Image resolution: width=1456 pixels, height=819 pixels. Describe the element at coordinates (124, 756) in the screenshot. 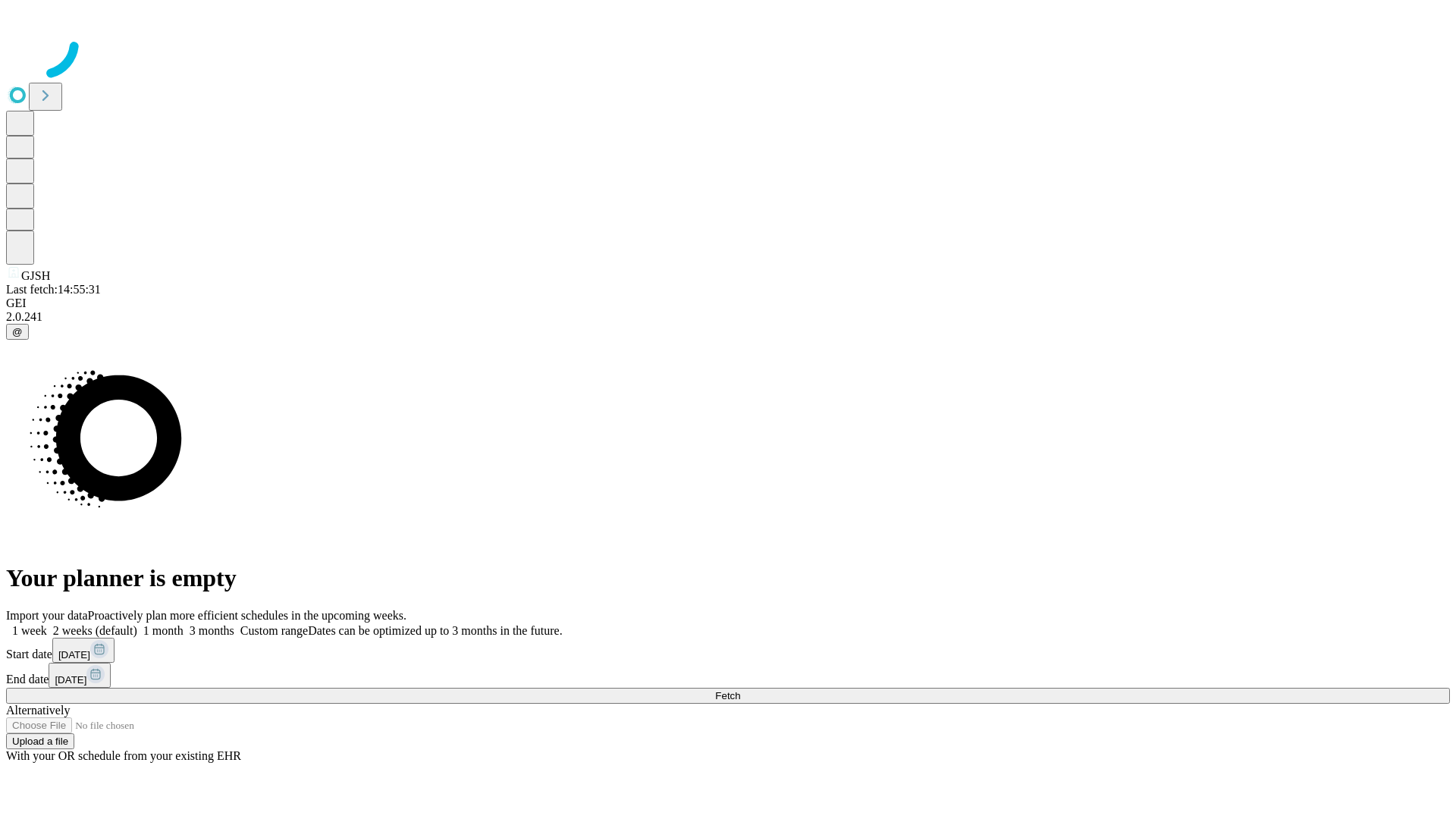

I see `span: With your OR schedule from your existing EHR` at that location.